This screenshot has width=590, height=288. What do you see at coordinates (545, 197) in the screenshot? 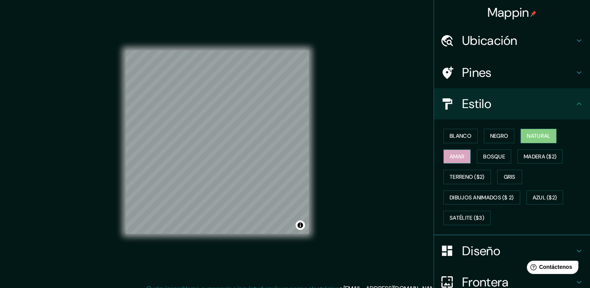
I see `button: Azul ($2)` at bounding box center [545, 197].